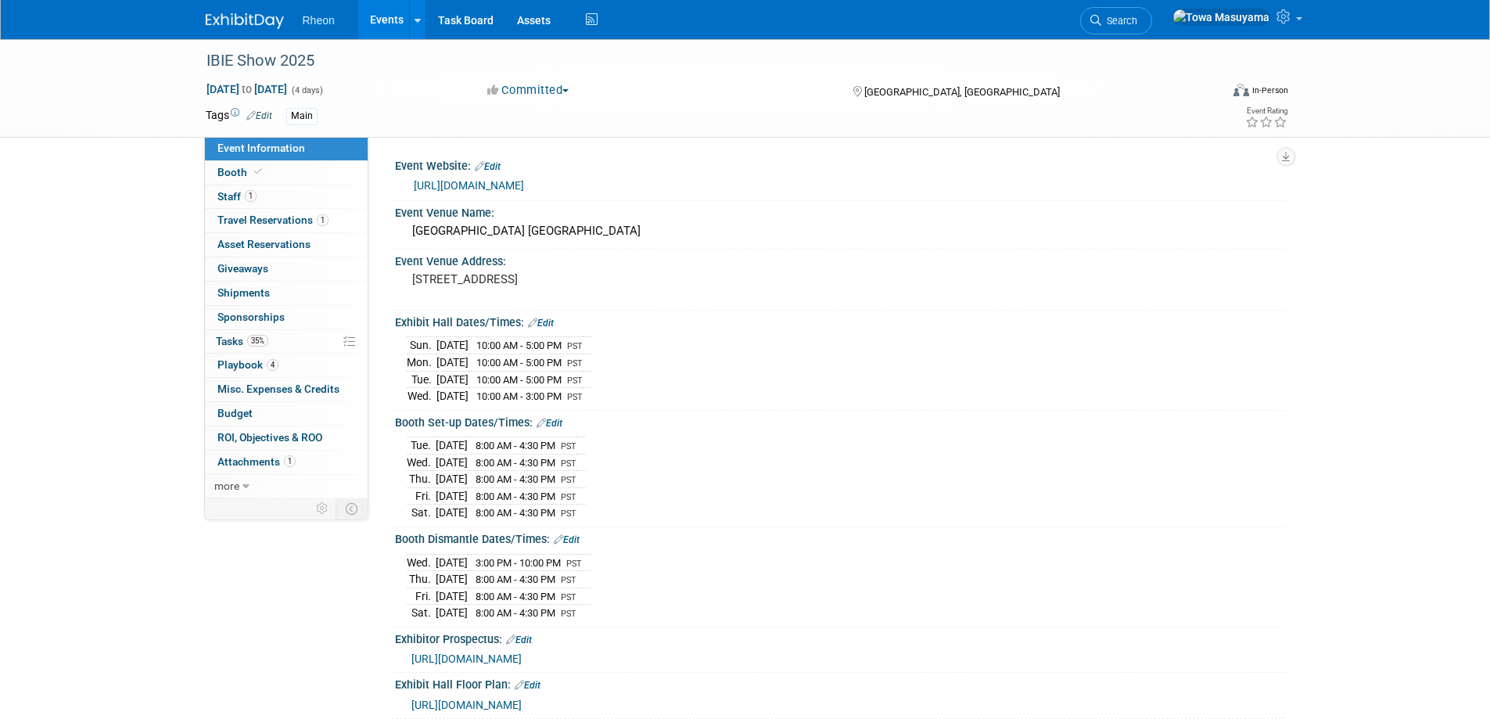  What do you see at coordinates (1221, 17) in the screenshot?
I see `img: Towa Masuyama` at bounding box center [1221, 17].